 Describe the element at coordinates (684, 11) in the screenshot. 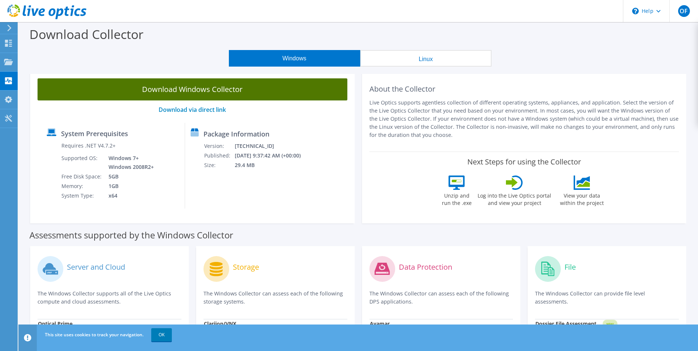

I see `span: OF` at that location.